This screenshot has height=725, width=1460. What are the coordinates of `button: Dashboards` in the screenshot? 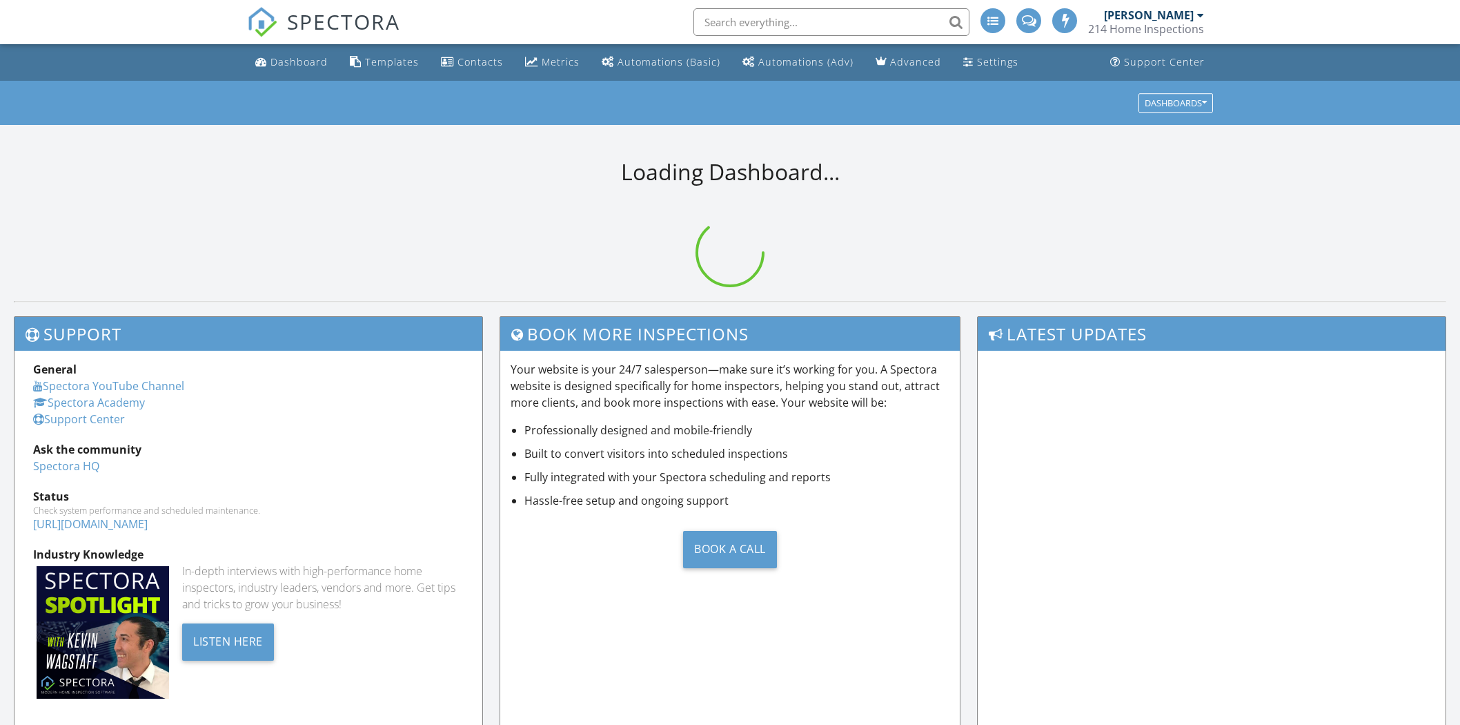 It's located at (1176, 103).